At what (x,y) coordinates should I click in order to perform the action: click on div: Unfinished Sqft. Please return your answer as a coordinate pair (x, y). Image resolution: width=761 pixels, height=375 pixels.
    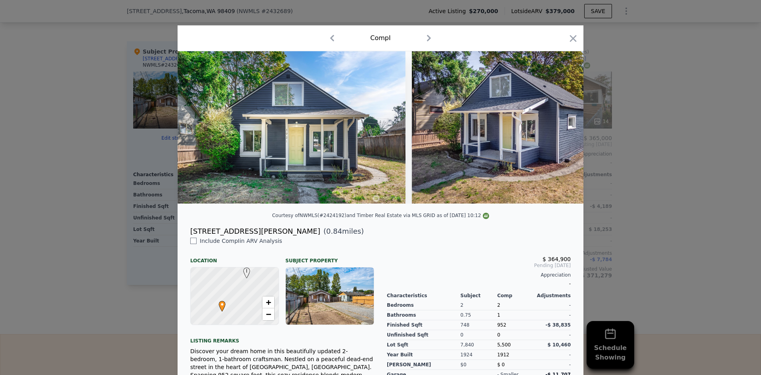
    Looking at the image, I should click on (424, 335).